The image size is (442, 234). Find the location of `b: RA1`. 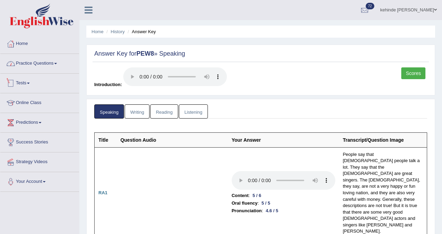

b: RA1 is located at coordinates (103, 192).